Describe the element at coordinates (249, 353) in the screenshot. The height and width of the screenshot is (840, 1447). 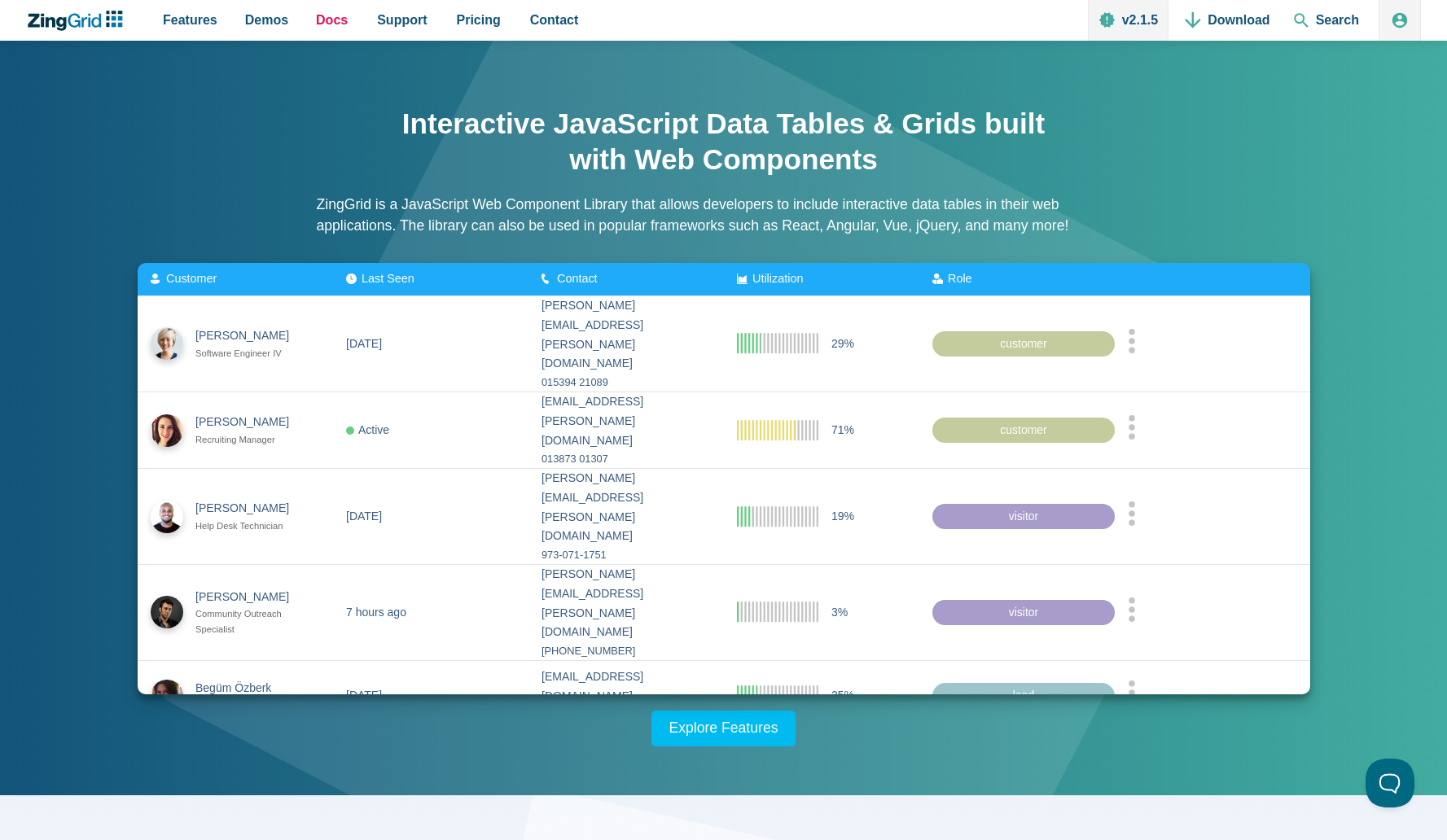
I see `div: Software Engineer IV` at that location.